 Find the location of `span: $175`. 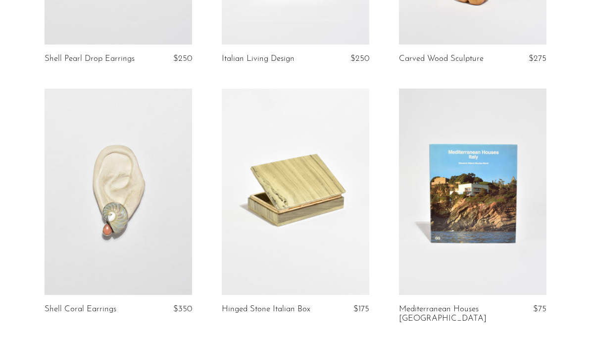

span: $175 is located at coordinates (362, 309).